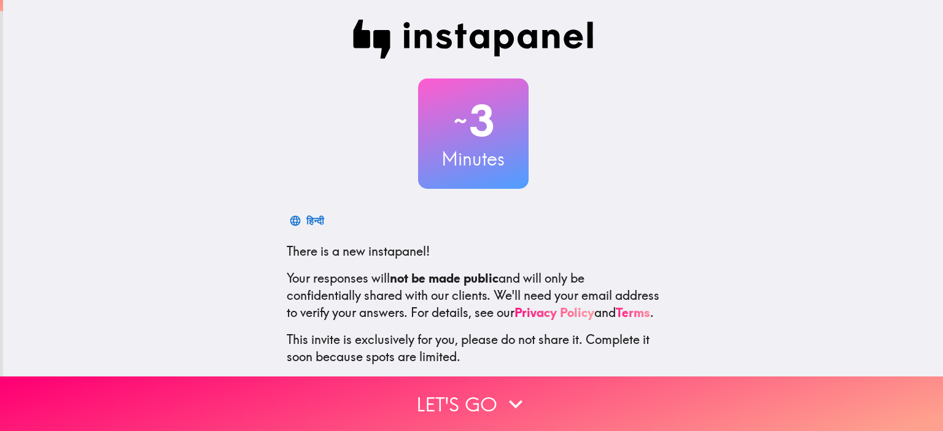 This screenshot has width=943, height=431. I want to click on a: Terms, so click(633, 312).